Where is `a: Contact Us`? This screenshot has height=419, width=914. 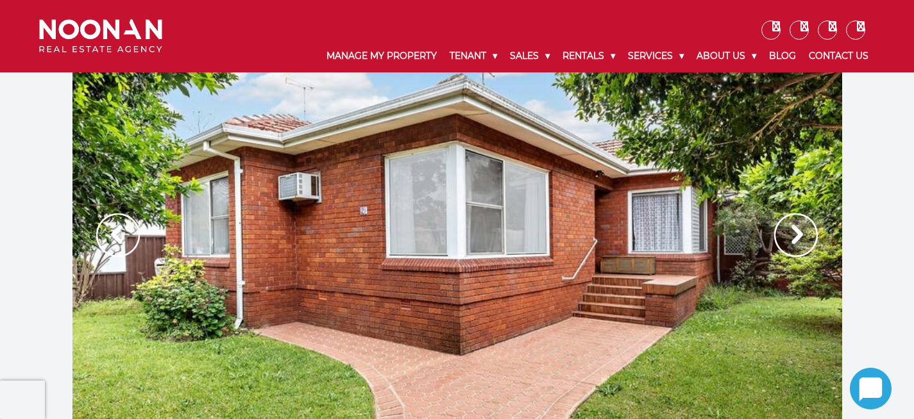
a: Contact Us is located at coordinates (838, 56).